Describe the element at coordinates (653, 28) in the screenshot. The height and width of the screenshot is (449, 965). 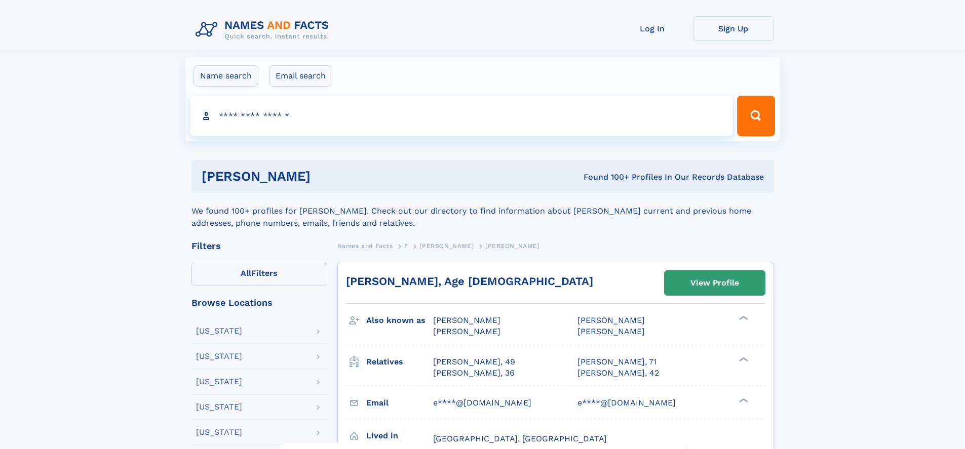
I see `a: Log In` at that location.